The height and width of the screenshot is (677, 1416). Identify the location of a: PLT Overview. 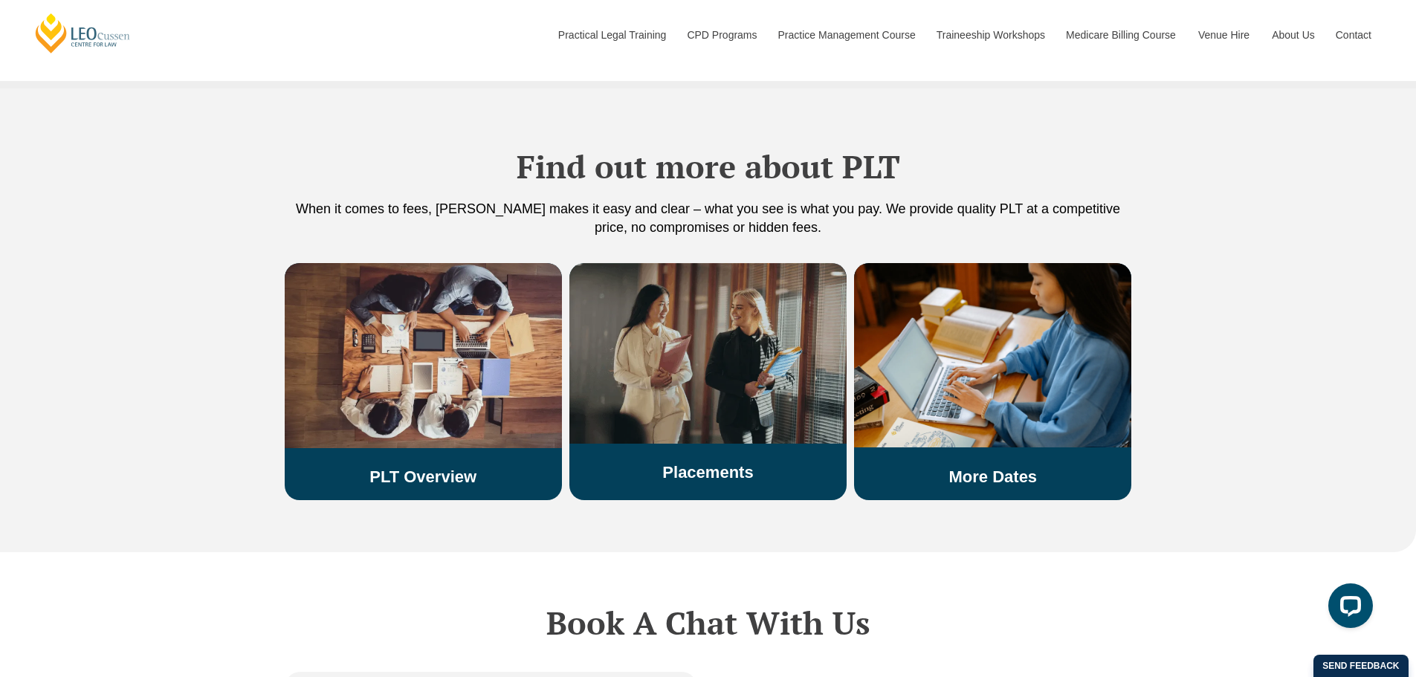
(423, 476).